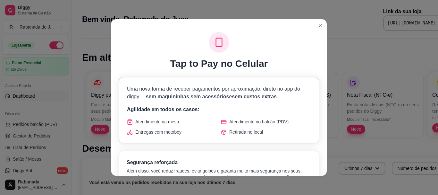 Image resolution: width=438 pixels, height=195 pixels. What do you see at coordinates (158, 132) in the screenshot?
I see `span: Entregas com motoboy` at bounding box center [158, 132].